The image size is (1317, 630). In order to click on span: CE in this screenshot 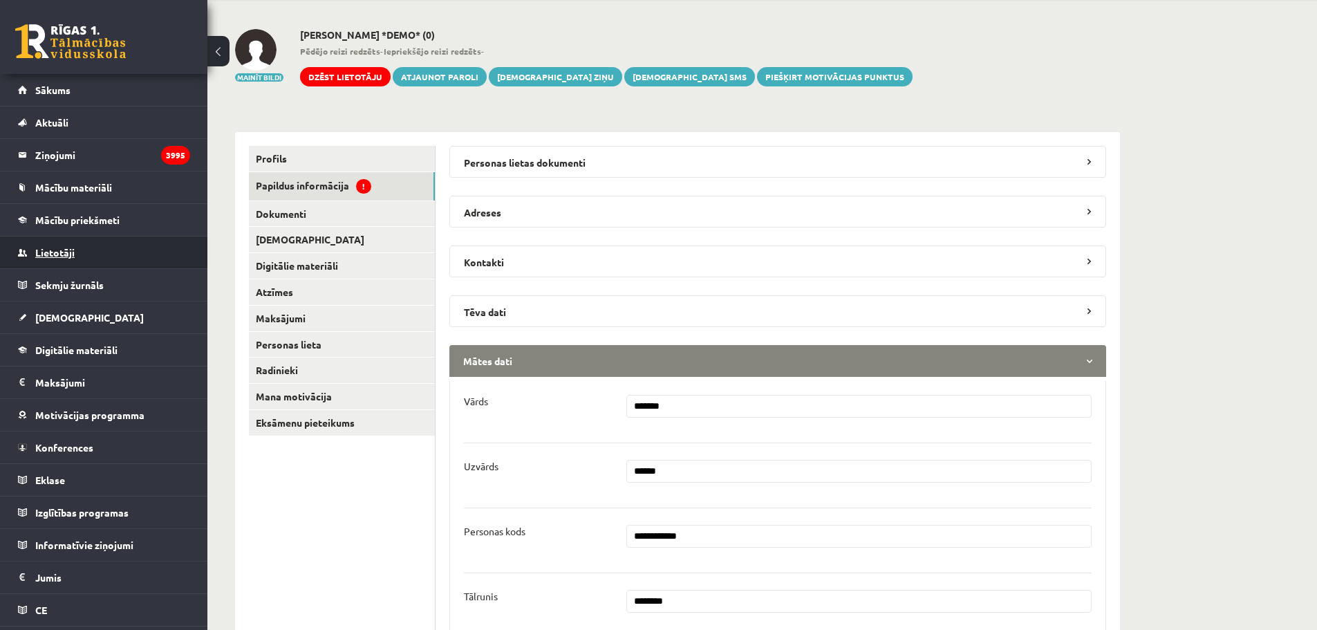, I will do `click(41, 610)`.